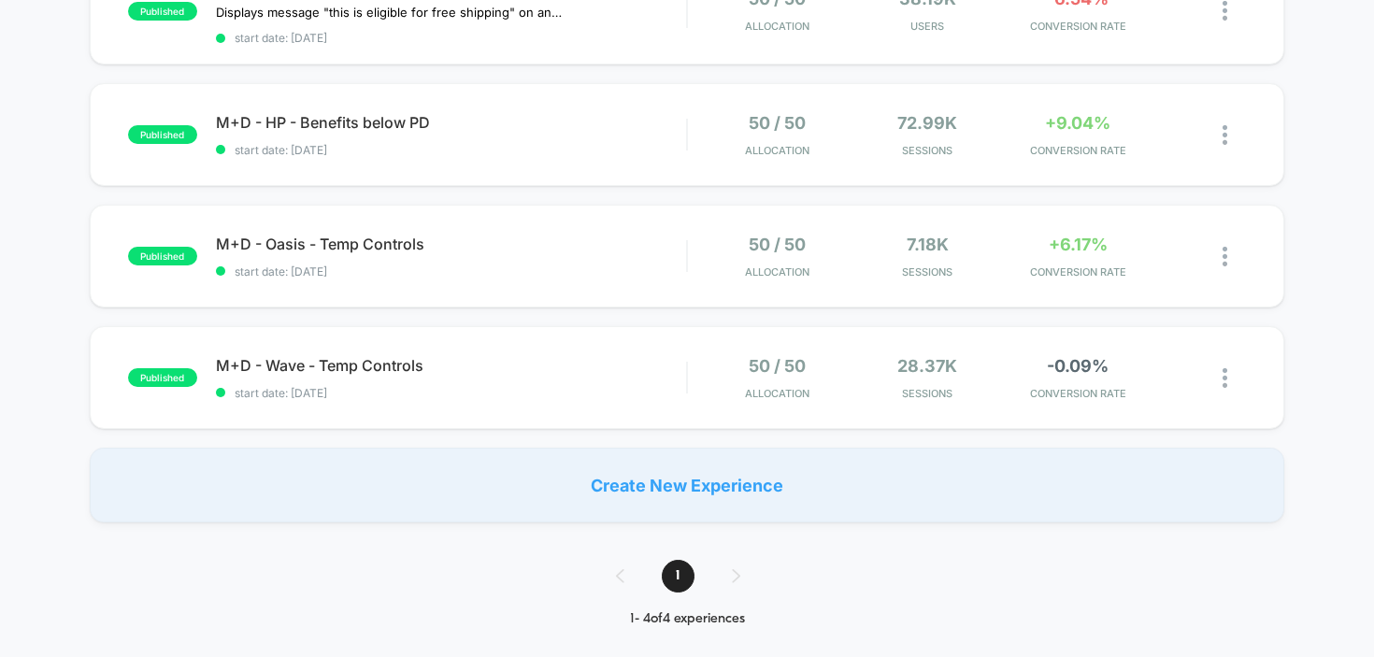 The height and width of the screenshot is (657, 1374). What do you see at coordinates (451, 122) in the screenshot?
I see `span: M+D - HP - Benefits below PD` at bounding box center [451, 122].